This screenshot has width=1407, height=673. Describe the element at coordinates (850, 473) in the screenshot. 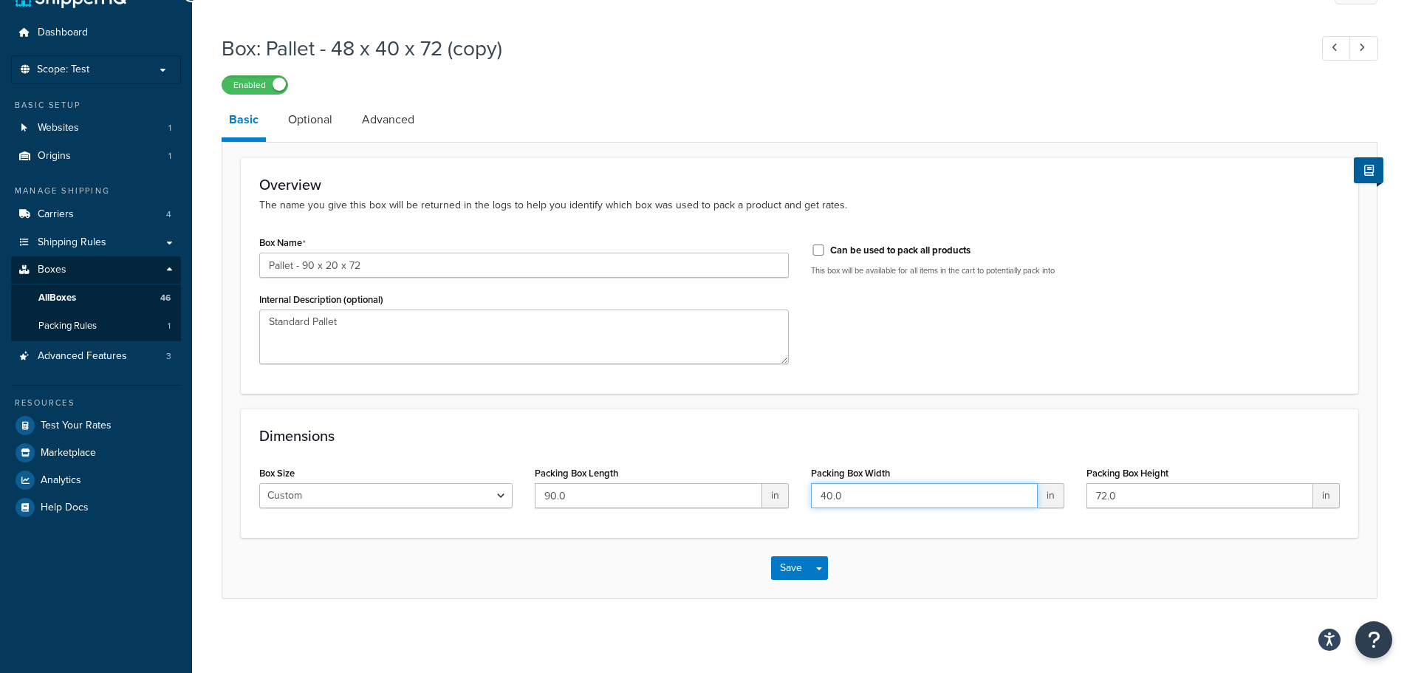

I see `label: Packing Box Width` at that location.